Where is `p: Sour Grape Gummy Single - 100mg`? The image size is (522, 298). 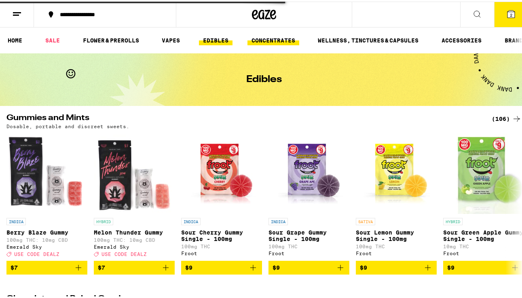 p: Sour Grape Gummy Single - 100mg is located at coordinates (309, 234).